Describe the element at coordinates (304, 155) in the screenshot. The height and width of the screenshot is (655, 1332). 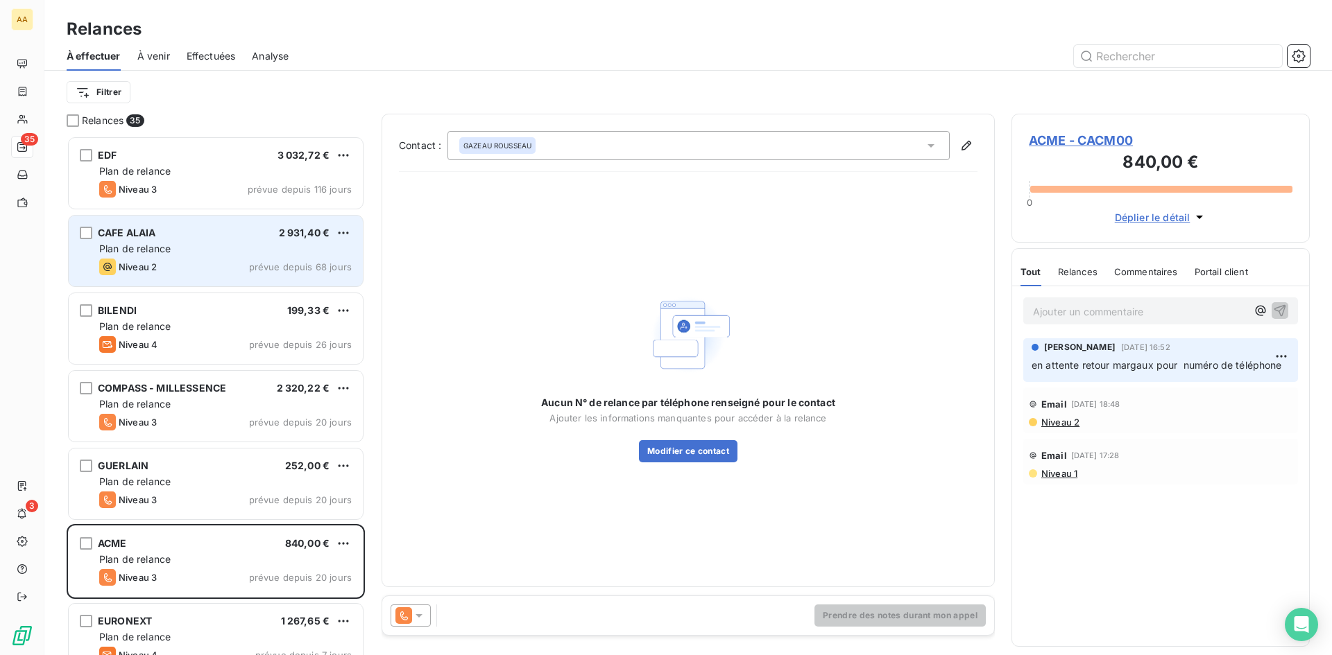
I see `span: 3 032,72 €` at that location.